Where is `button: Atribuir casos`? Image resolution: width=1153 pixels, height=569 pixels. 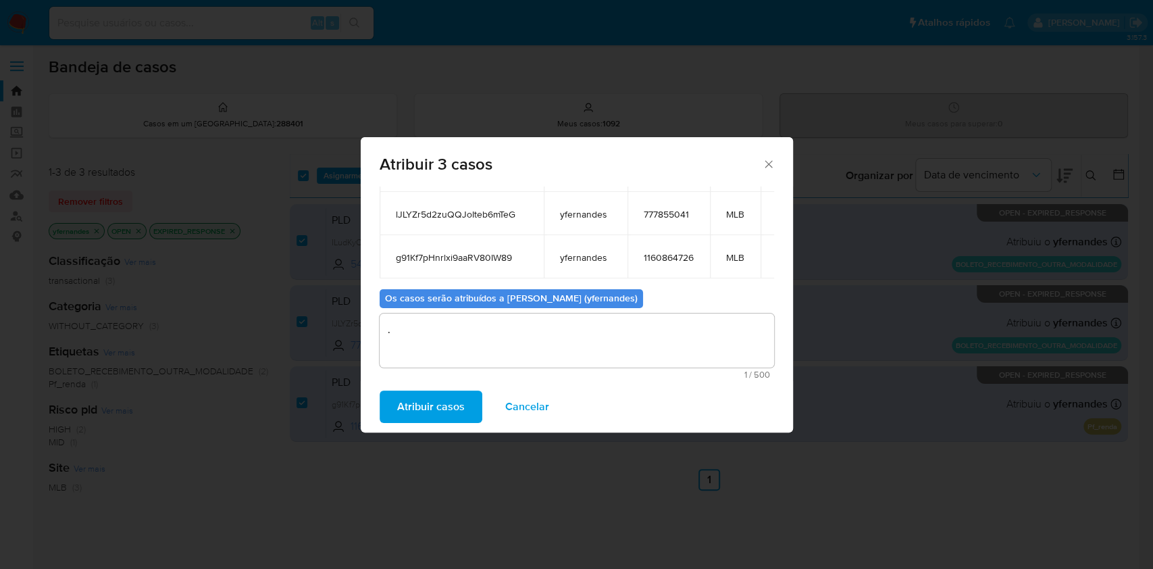 button: Atribuir casos is located at coordinates (431, 407).